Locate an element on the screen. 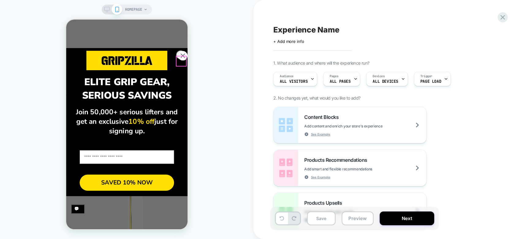  span: 10% off is located at coordinates (75, 102).